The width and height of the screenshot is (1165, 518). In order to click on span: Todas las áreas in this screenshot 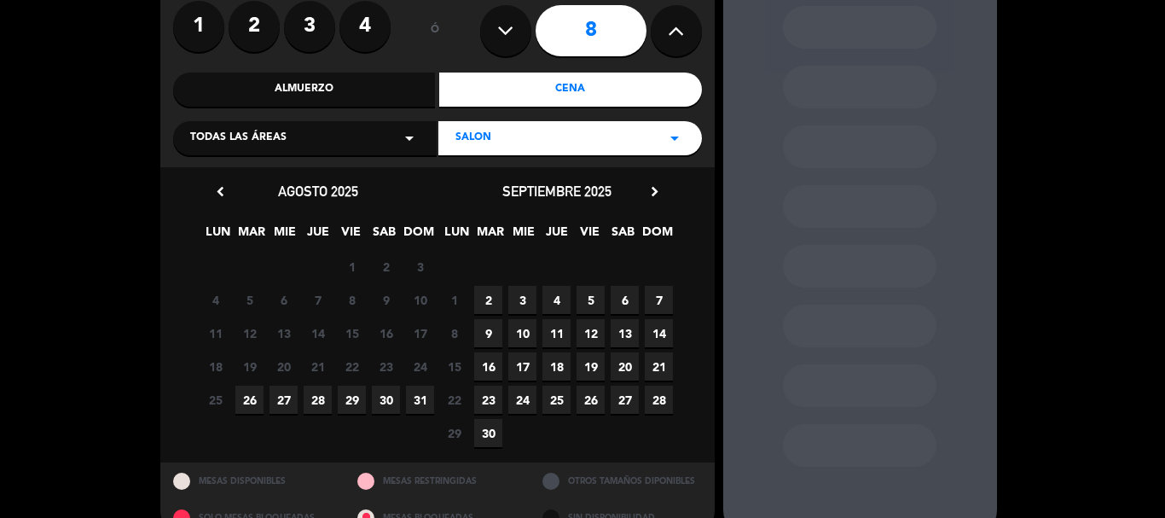, I will do `click(238, 138)`.